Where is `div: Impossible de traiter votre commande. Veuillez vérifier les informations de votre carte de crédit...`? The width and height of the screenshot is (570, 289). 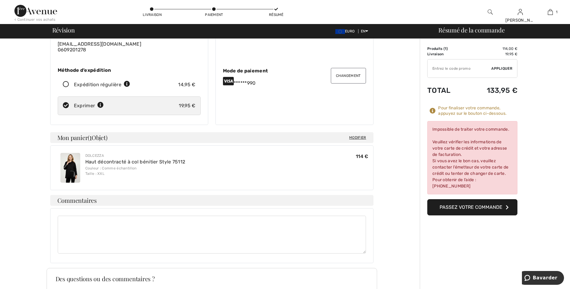 div: Impossible de traiter votre commande. Veuillez vérifier les informations de votre carte de crédit... is located at coordinates (472, 158).